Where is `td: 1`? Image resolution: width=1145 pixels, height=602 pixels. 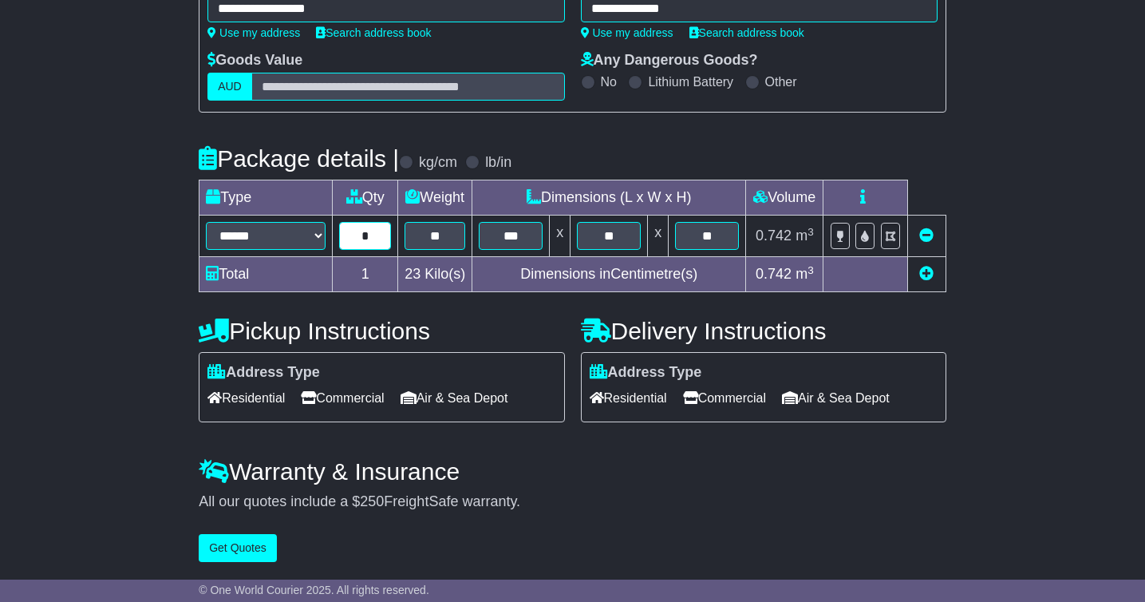
td: 1 is located at coordinates (365, 274).